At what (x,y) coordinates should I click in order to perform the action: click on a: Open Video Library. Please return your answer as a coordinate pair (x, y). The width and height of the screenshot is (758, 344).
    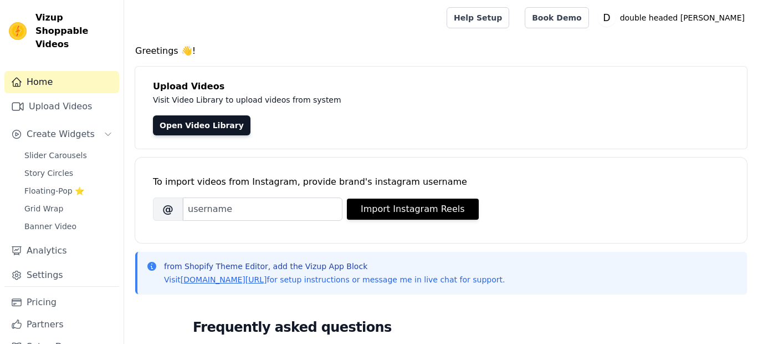
    Looking at the image, I should click on (202, 125).